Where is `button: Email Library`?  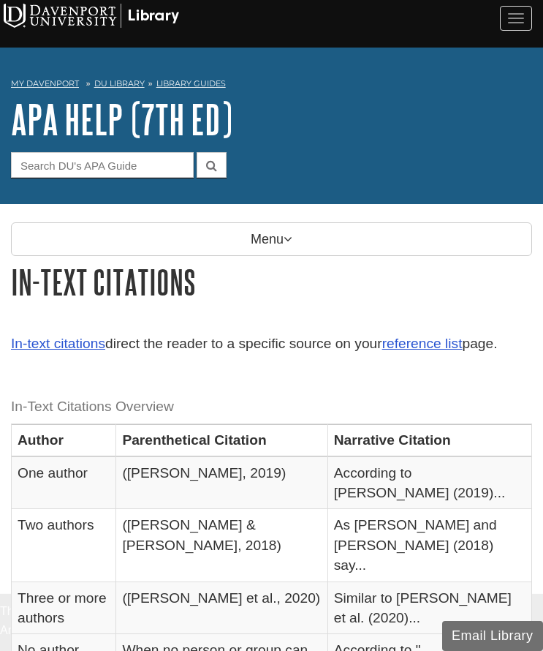
button: Email Library is located at coordinates (493, 635).